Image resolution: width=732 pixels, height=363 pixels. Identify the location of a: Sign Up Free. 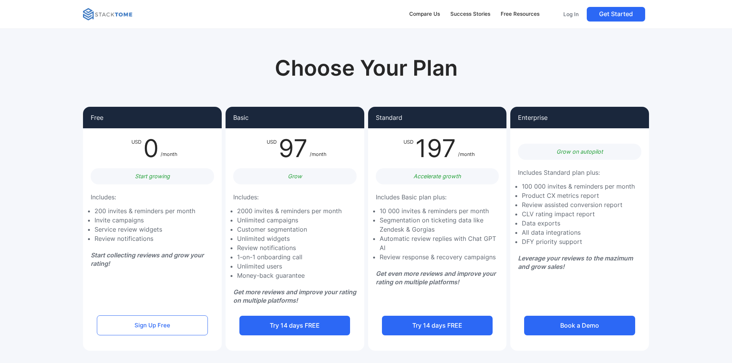
(152, 326).